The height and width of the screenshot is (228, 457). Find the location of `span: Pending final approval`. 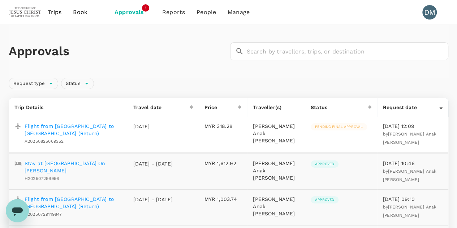

span: Pending final approval is located at coordinates (339, 127).